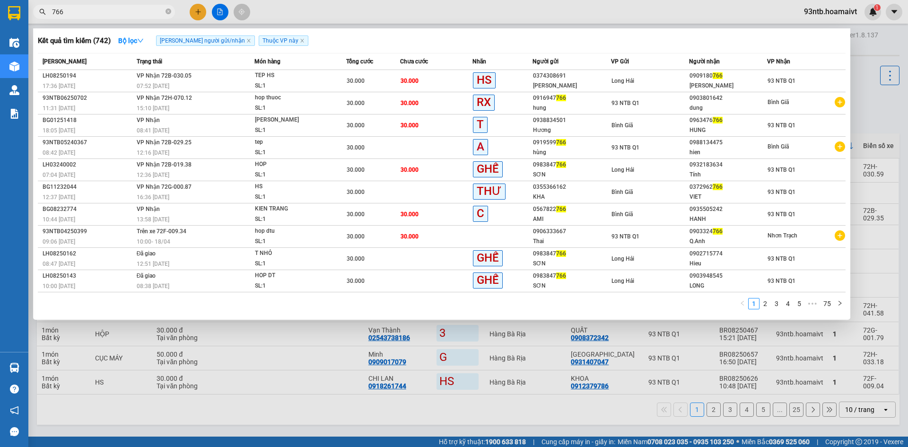 The width and height of the screenshot is (908, 447). I want to click on div: 0903948545, so click(728, 276).